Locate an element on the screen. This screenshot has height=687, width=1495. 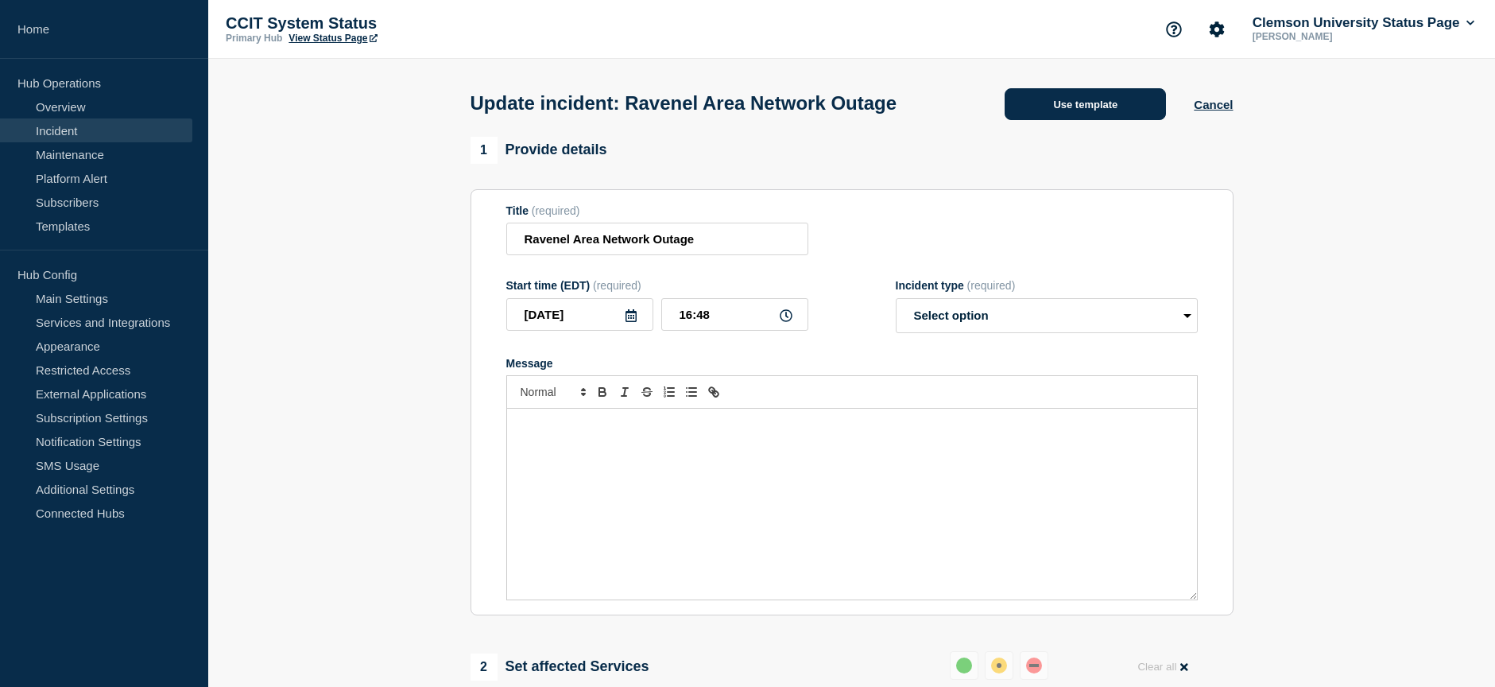
select: Incident type is located at coordinates (1047, 316).